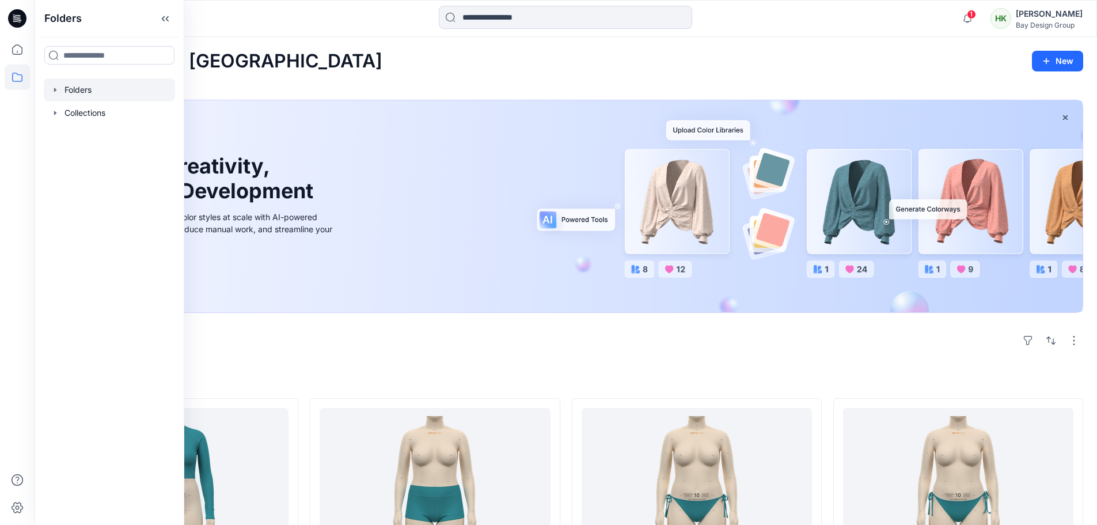  I want to click on div: HK, so click(1001, 18).